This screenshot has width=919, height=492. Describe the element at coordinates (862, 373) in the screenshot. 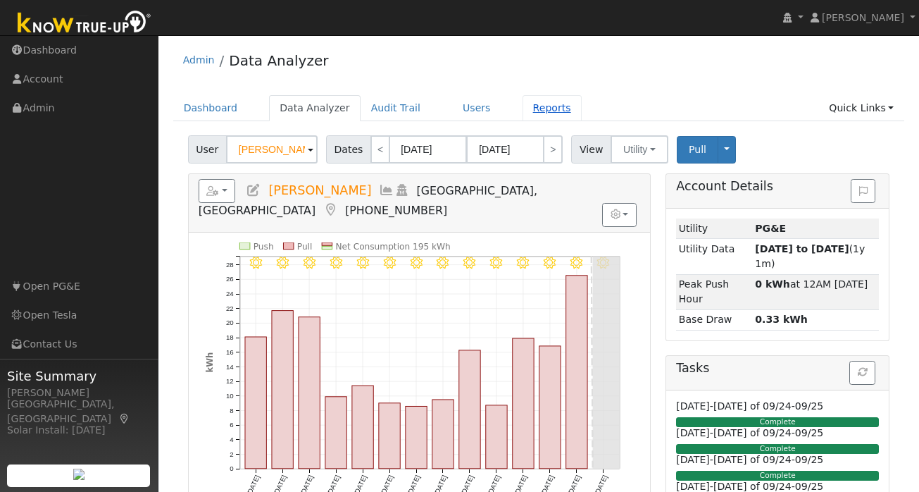

I see `button: Refresh` at that location.